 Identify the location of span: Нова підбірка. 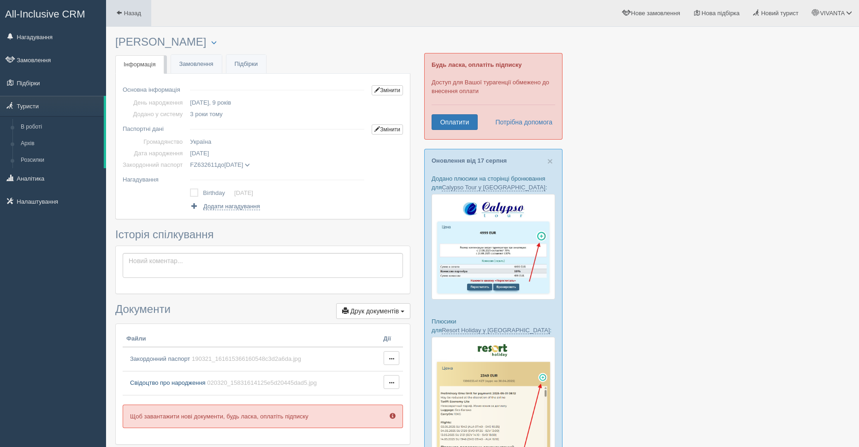
(720, 13).